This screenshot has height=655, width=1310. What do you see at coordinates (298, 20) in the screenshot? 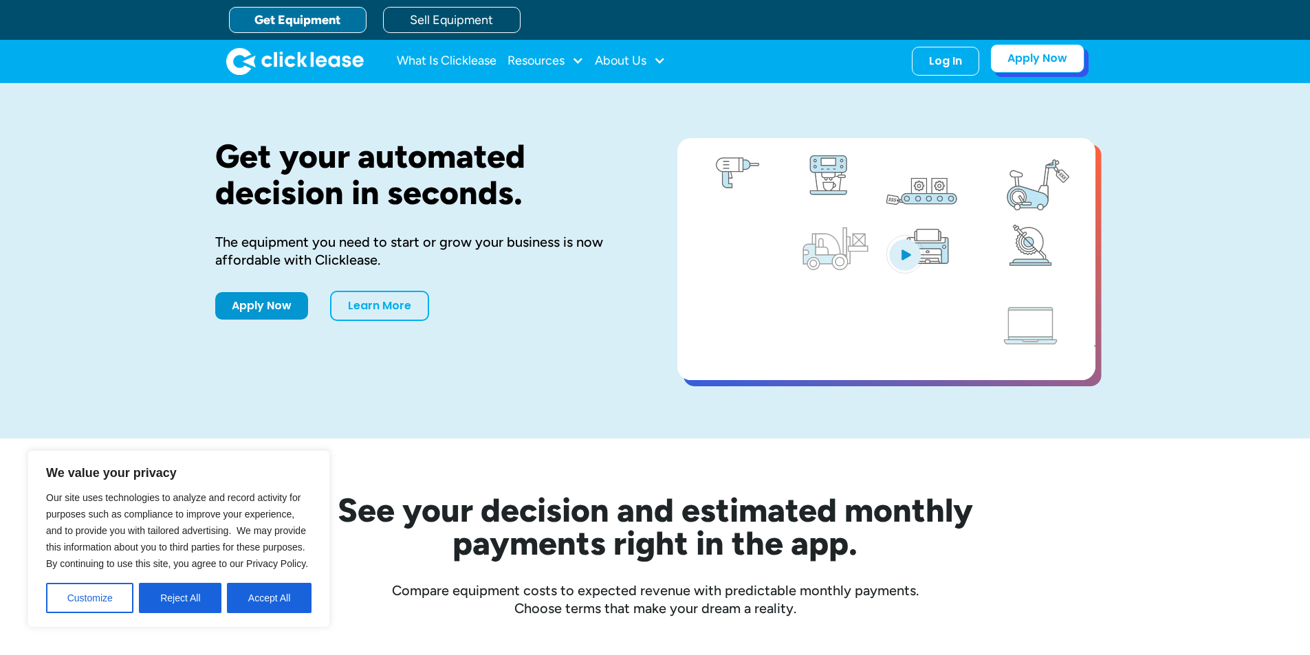
I see `a: Get Equipment` at bounding box center [298, 20].